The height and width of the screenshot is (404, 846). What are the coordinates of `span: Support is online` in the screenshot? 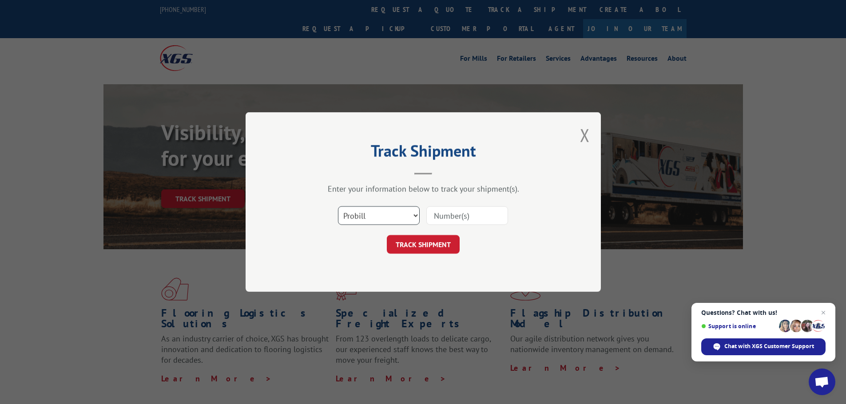 It's located at (738, 326).